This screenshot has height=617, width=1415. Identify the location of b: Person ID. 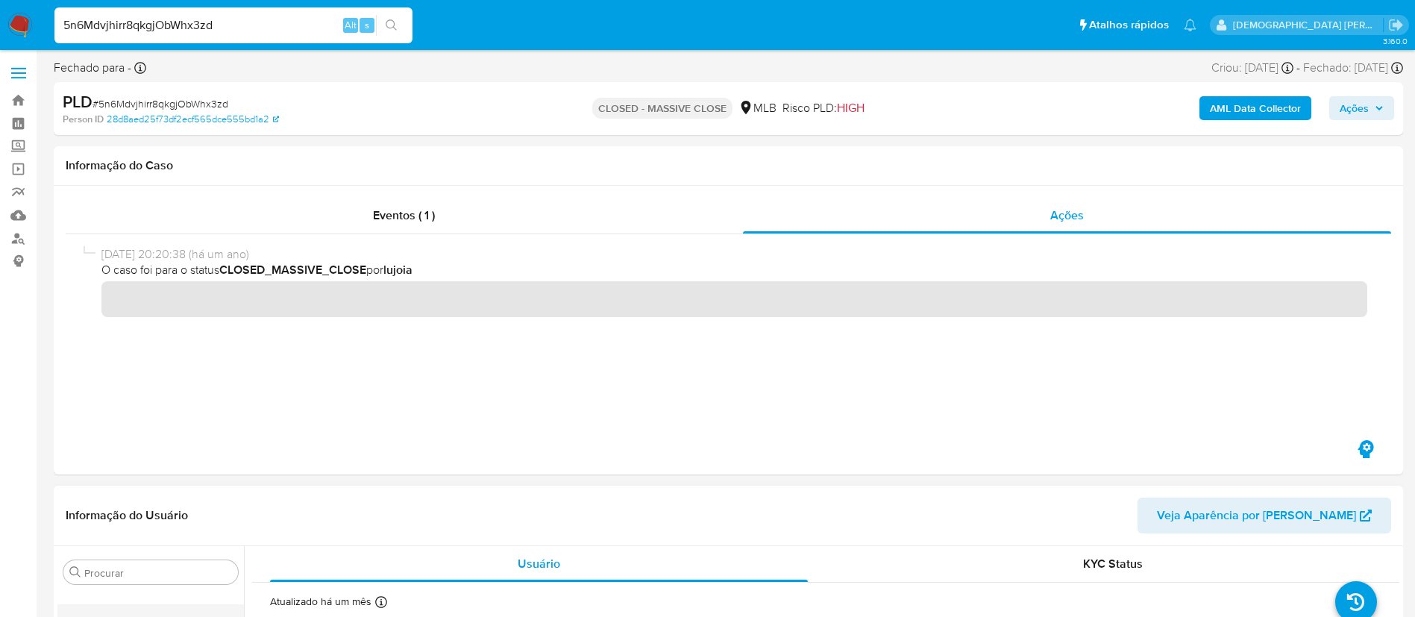
(83, 119).